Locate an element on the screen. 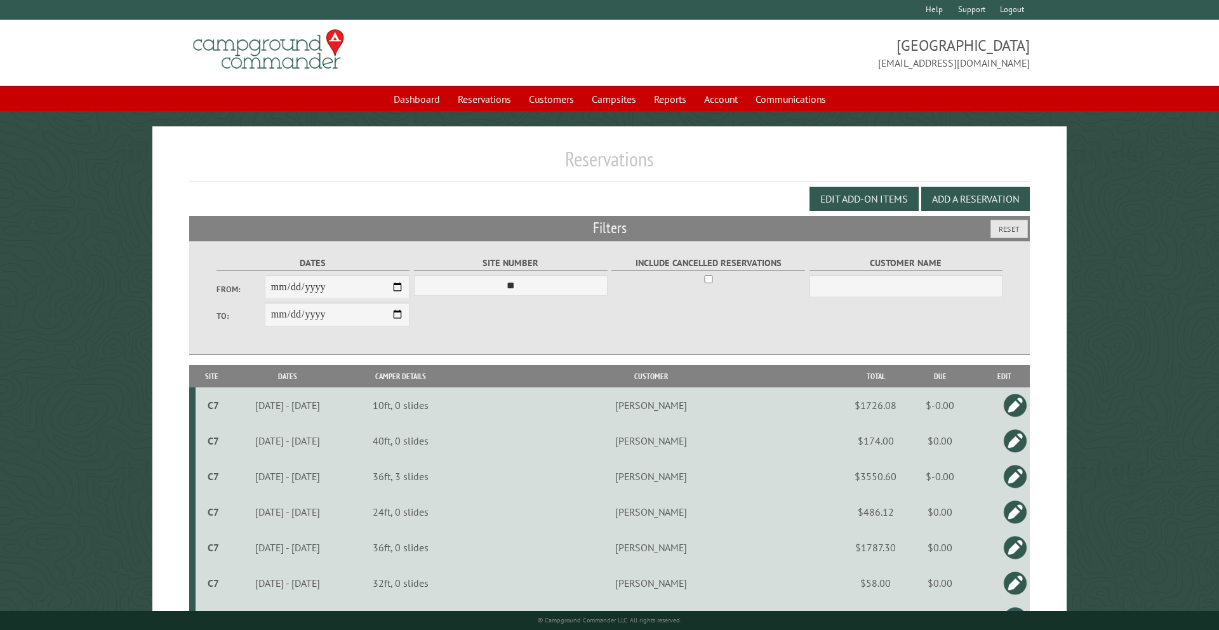 This screenshot has width=1219, height=630. td: 36ft, 0 slides is located at coordinates (400, 547).